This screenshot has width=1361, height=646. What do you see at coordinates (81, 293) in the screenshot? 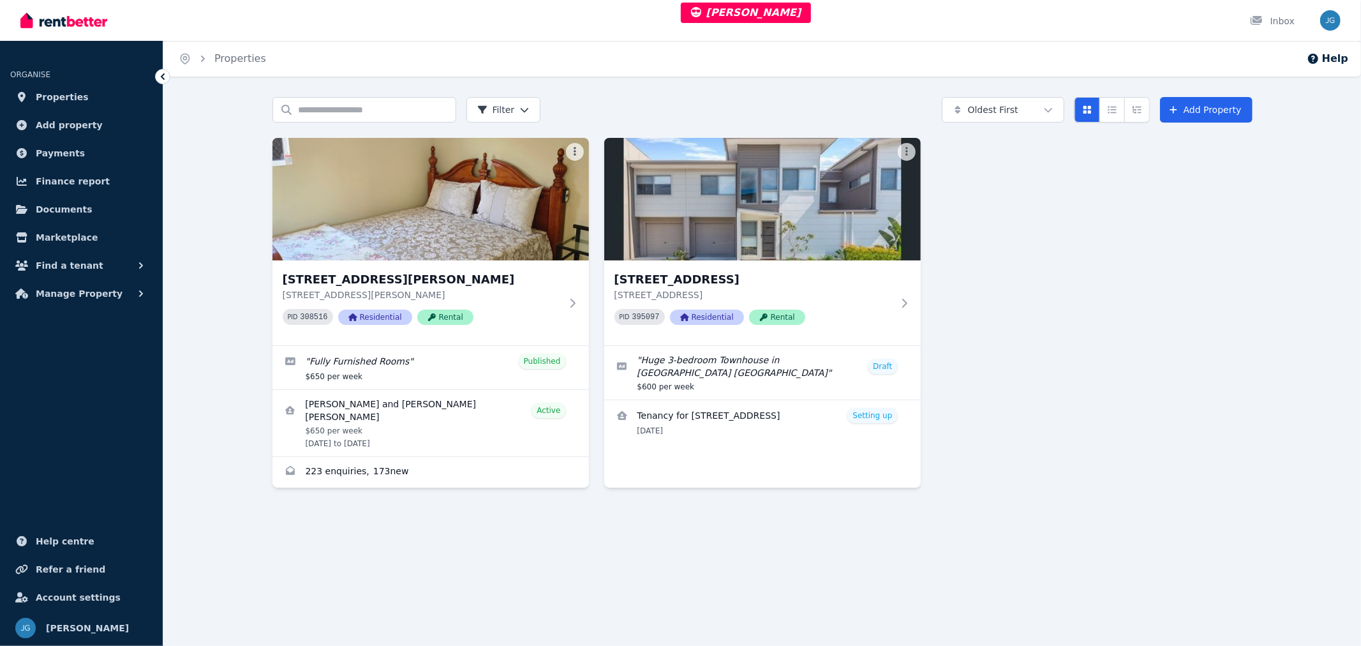
I see `button: Manage Property` at bounding box center [81, 293].